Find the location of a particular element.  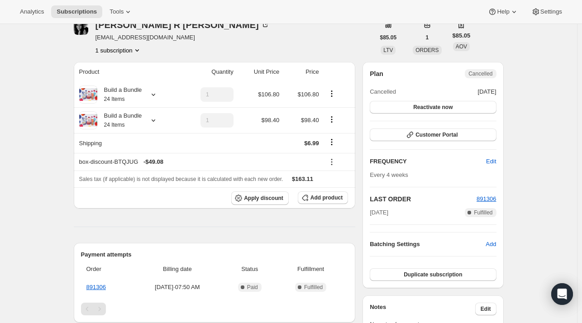

span: AOV is located at coordinates (461, 47).